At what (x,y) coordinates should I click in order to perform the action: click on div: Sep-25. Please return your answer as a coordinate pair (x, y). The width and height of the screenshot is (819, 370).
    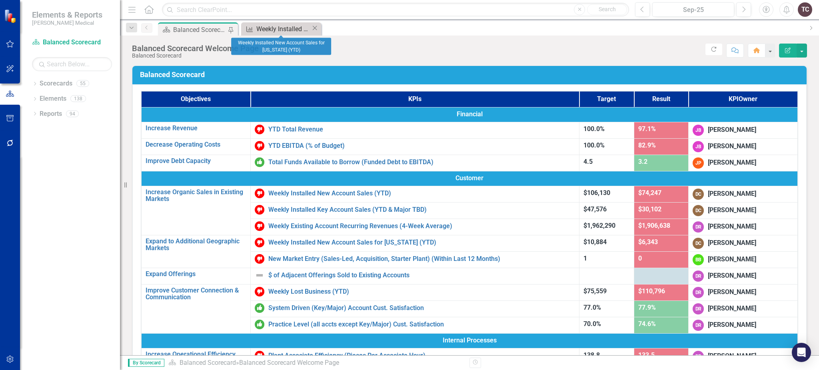
    Looking at the image, I should click on (693, 10).